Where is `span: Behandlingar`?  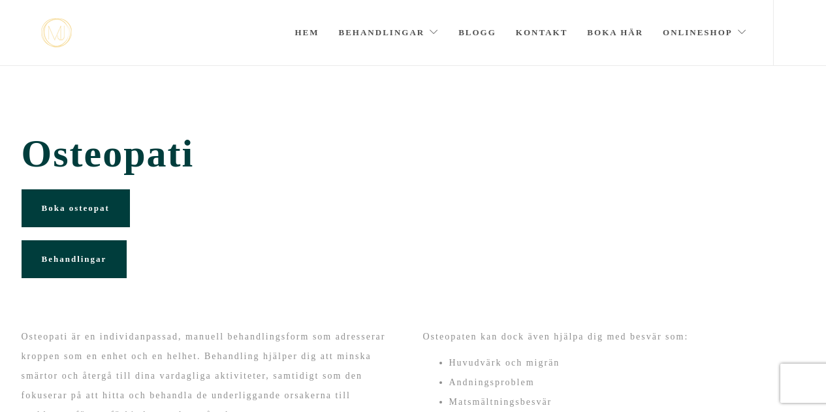
span: Behandlingar is located at coordinates (74, 259).